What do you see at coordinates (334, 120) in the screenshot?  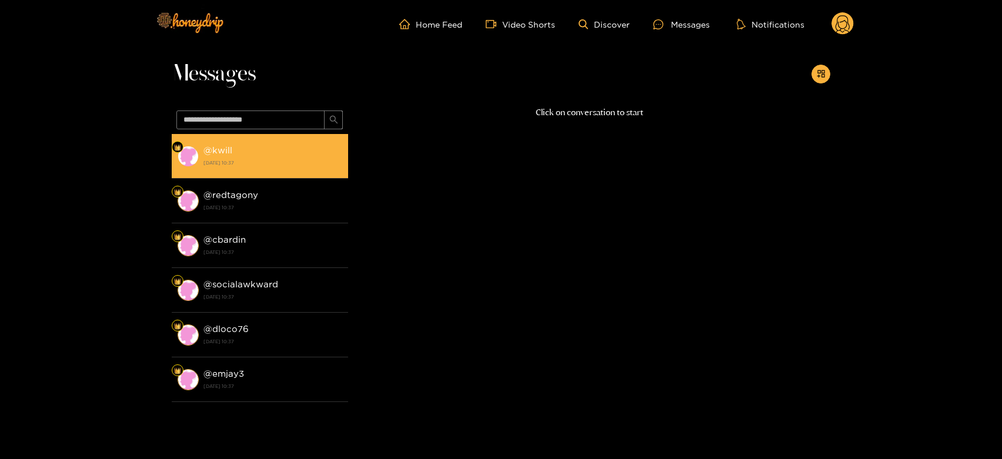 I see `button: search` at bounding box center [334, 120].